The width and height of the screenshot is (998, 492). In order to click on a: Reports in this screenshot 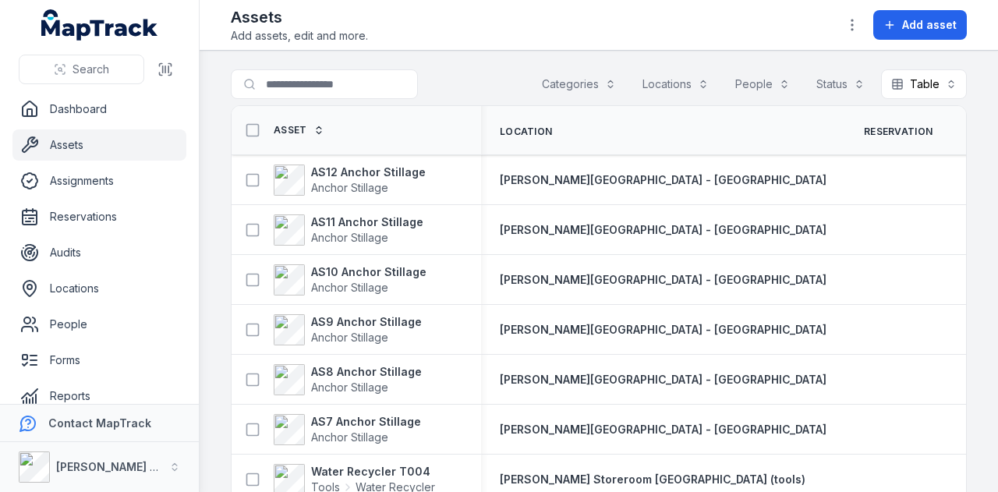, I will do `click(99, 396)`.